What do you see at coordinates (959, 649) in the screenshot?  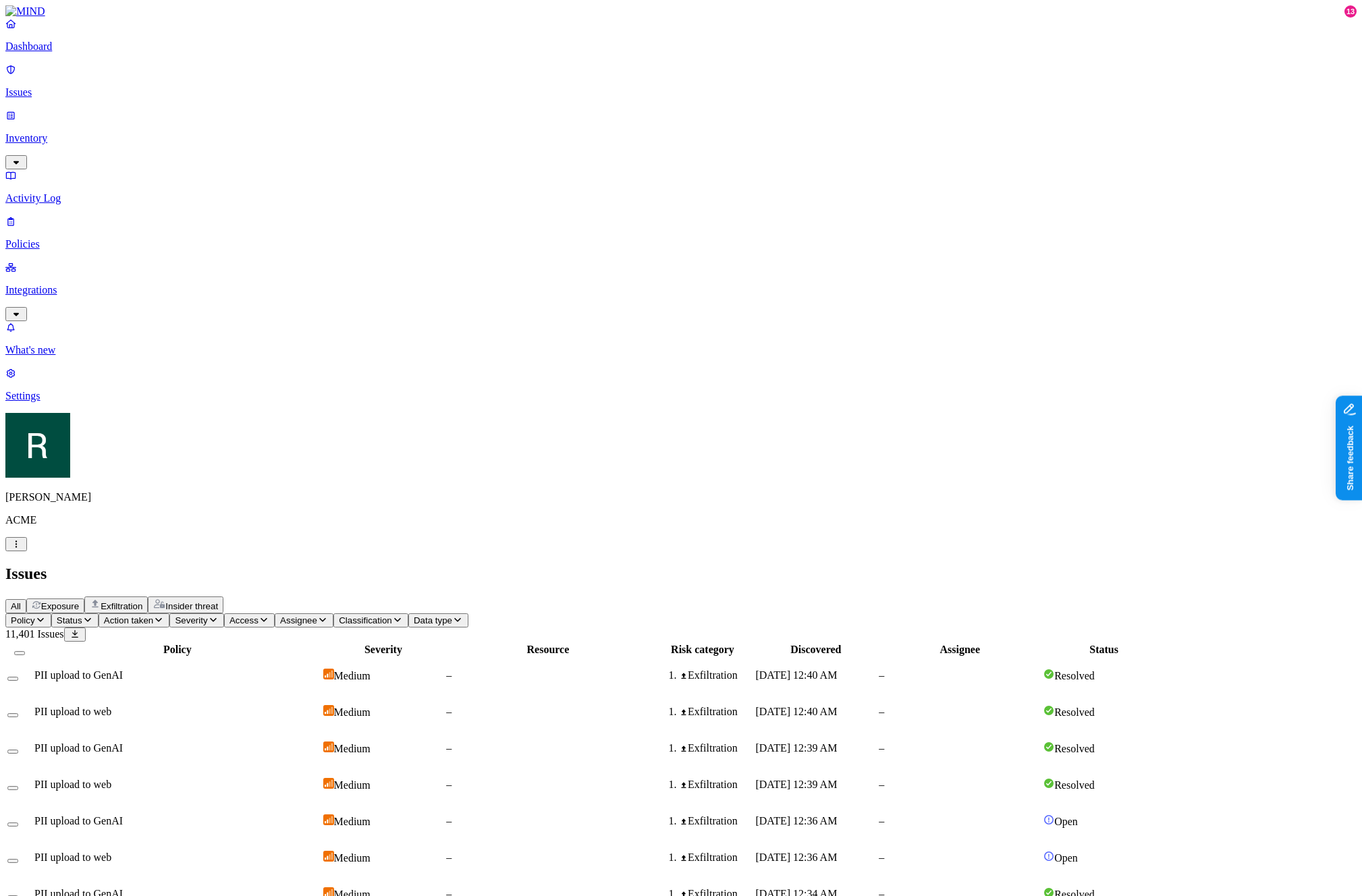 I see `div: Assignee` at bounding box center [959, 649].